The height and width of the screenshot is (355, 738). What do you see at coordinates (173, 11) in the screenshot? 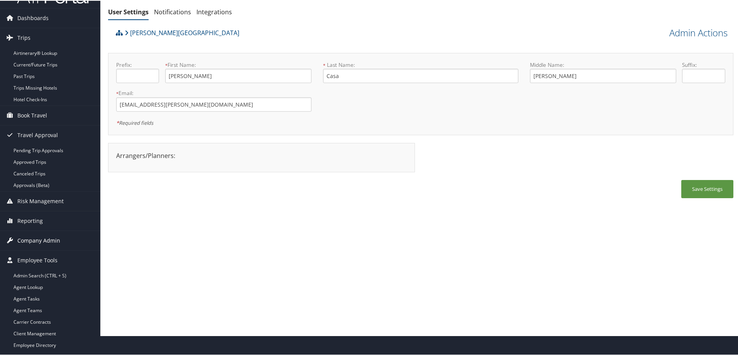
I see `a: Notifications` at bounding box center [173, 11].